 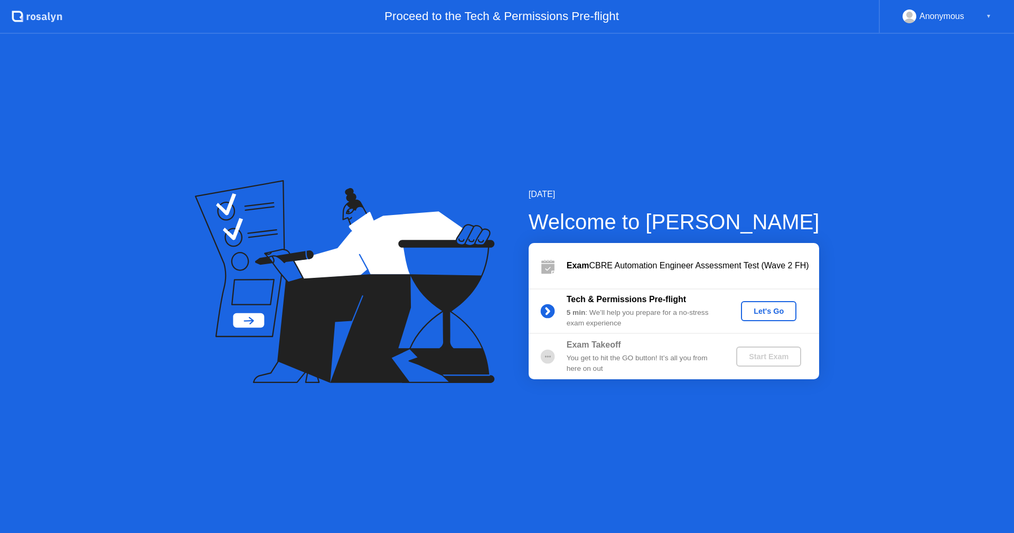 I want to click on b: Exam Takeoff, so click(x=593, y=344).